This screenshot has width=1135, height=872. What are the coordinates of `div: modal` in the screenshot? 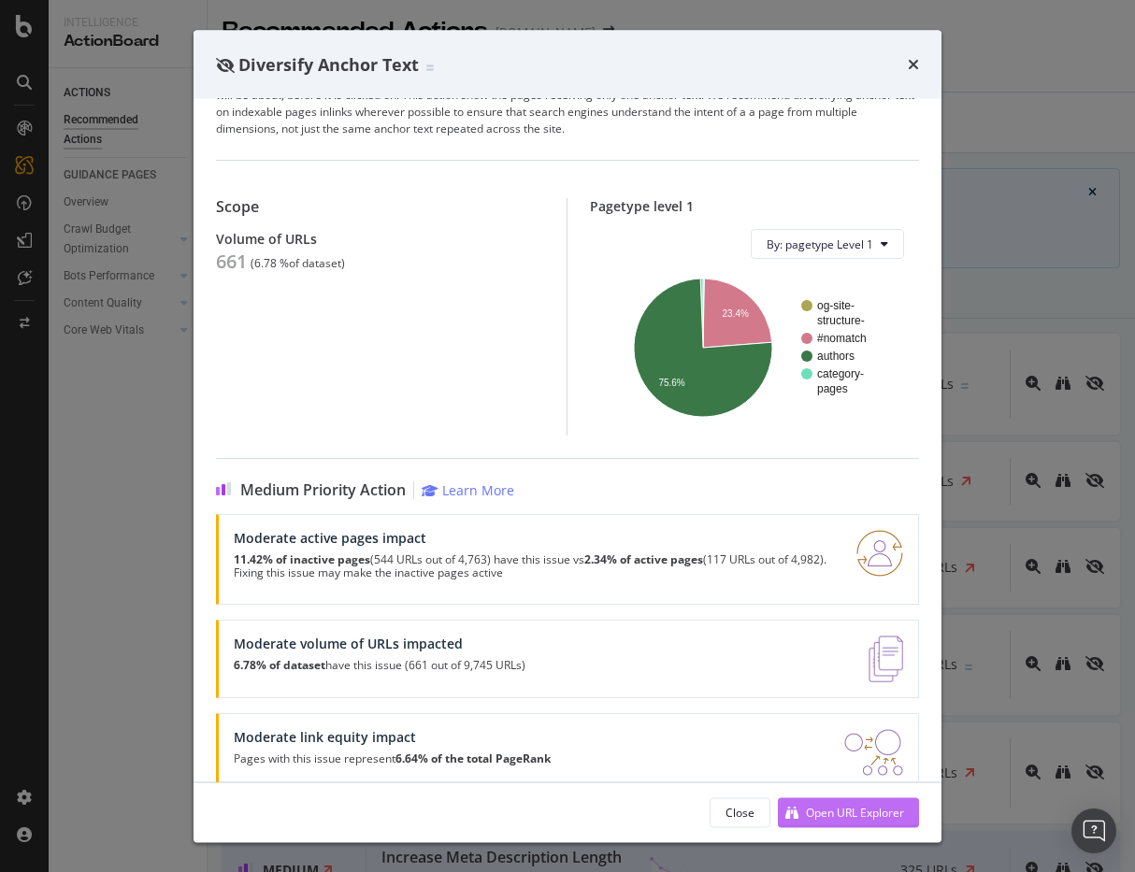 It's located at (568, 436).